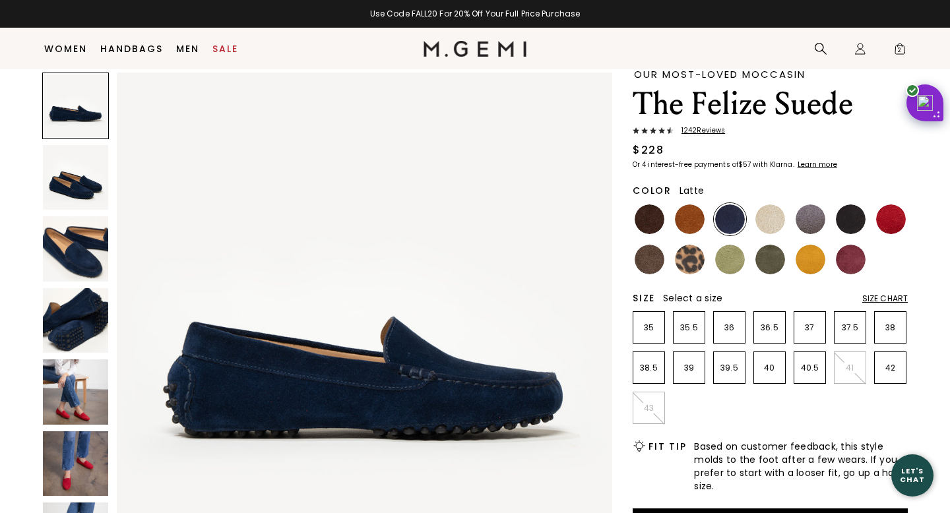 The width and height of the screenshot is (950, 513). I want to click on a: Learn more, so click(817, 165).